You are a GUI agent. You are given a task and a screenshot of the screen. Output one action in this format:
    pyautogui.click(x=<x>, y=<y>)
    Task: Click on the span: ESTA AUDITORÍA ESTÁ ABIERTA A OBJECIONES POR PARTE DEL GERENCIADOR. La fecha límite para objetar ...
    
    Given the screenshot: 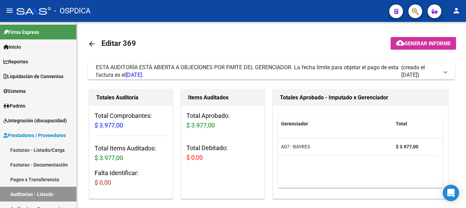 What is the action you would take?
    pyautogui.click(x=247, y=71)
    